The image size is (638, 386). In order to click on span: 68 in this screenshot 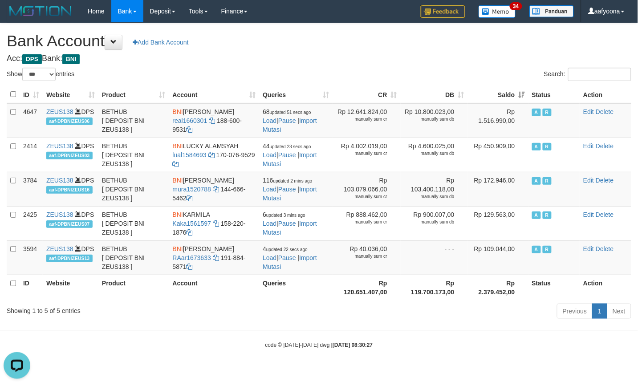, I will do `click(287, 112)`.